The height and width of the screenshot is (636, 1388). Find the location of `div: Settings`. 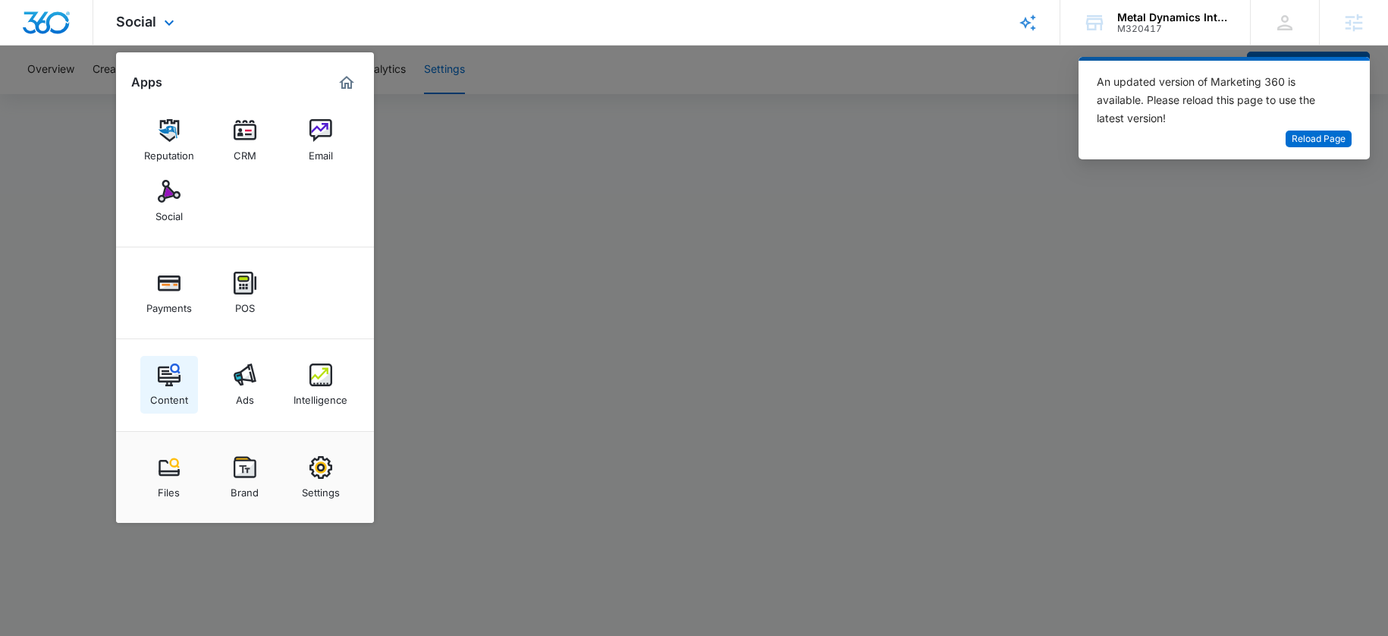

div: Settings is located at coordinates (321, 489).